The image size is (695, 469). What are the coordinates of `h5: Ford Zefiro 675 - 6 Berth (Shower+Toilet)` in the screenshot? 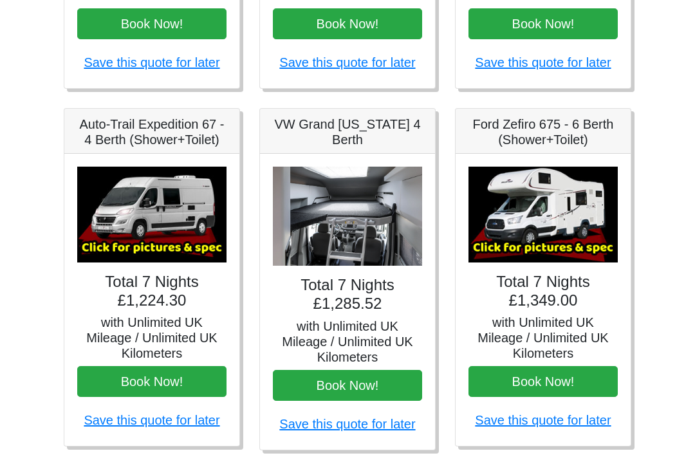 It's located at (543, 133).